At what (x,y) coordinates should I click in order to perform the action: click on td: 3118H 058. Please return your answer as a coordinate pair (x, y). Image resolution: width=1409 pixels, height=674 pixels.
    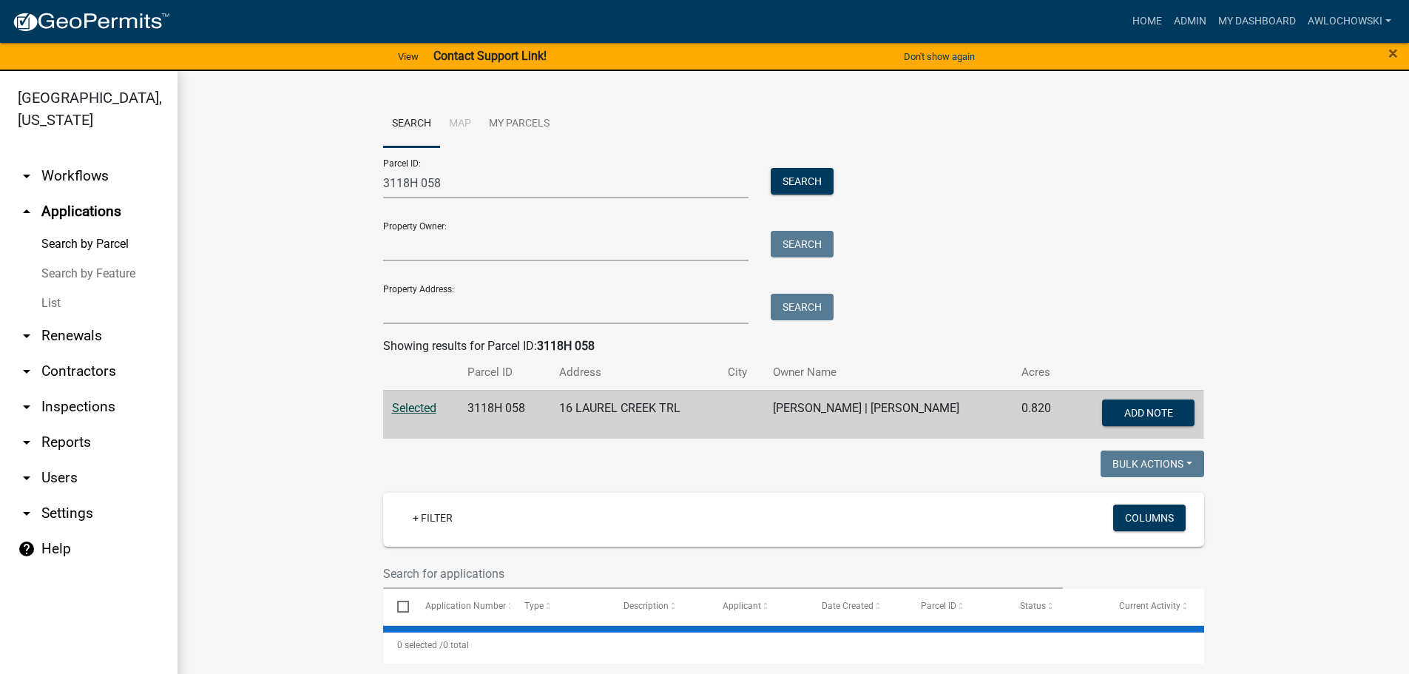
    Looking at the image, I should click on (505, 414).